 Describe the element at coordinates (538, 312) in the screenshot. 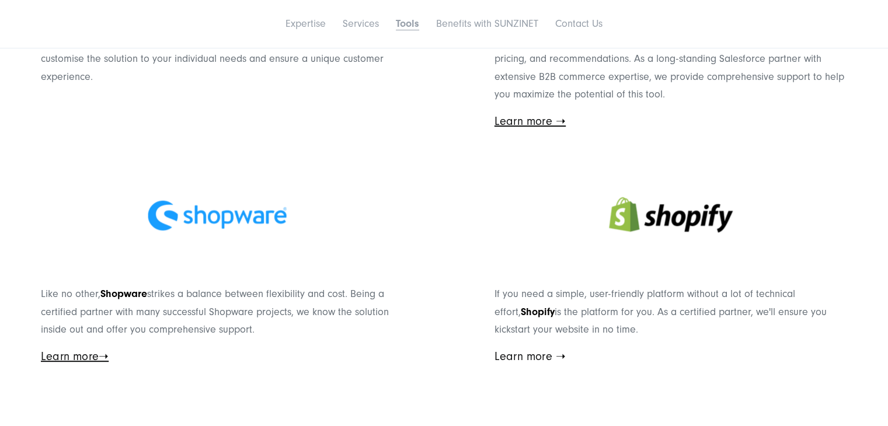

I see `strong: Shopify` at that location.